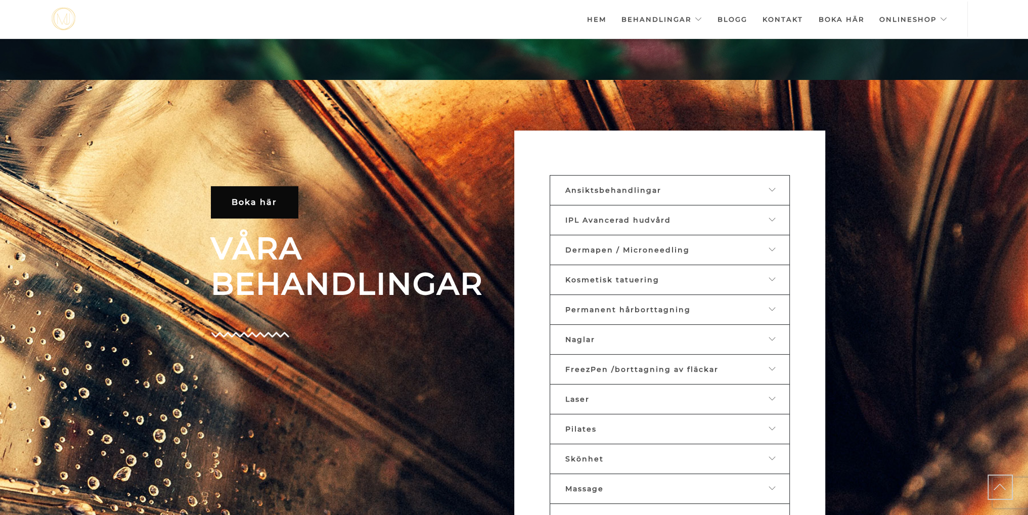 Image resolution: width=1028 pixels, height=515 pixels. I want to click on a: FreezPen /borttagning av fläckar, so click(670, 369).